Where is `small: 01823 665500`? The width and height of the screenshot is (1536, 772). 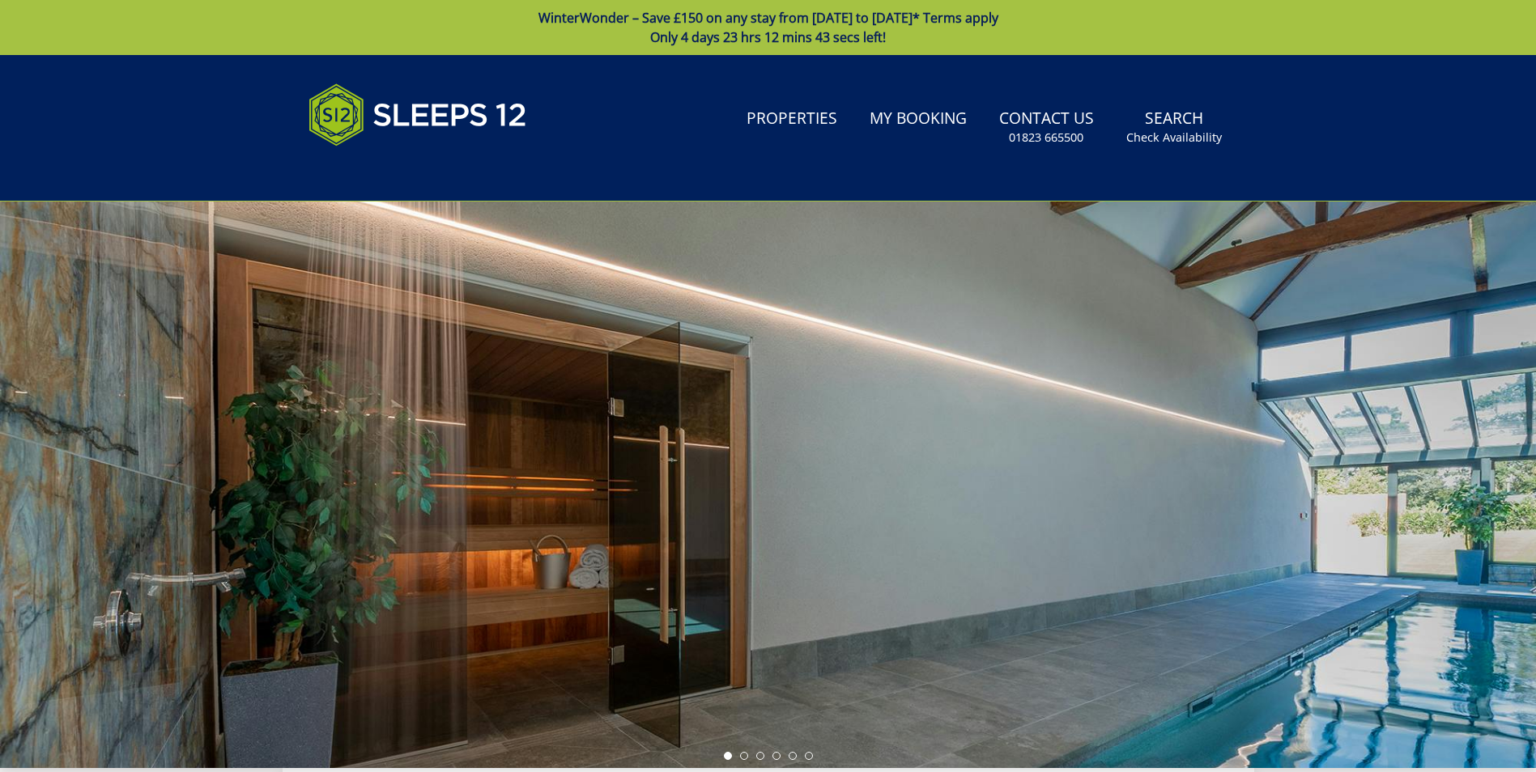
small: 01823 665500 is located at coordinates (1046, 138).